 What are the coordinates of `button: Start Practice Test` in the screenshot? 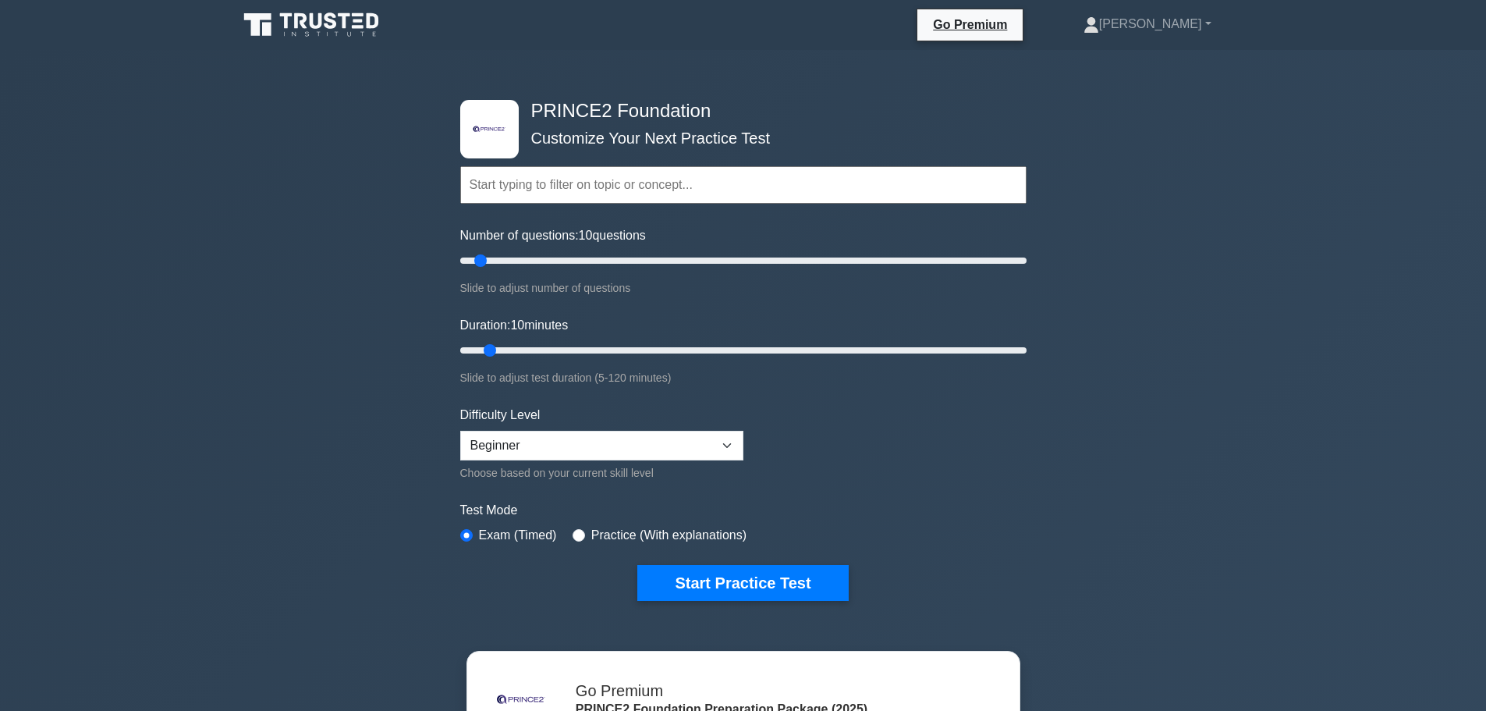 It's located at (743, 583).